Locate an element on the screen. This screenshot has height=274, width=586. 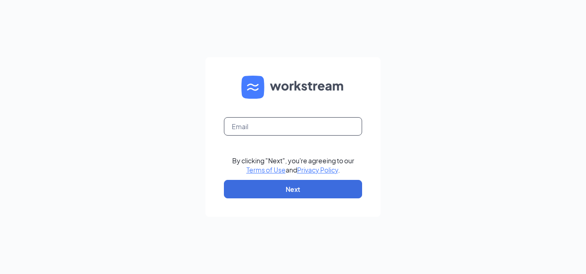
button: Next is located at coordinates (293, 189).